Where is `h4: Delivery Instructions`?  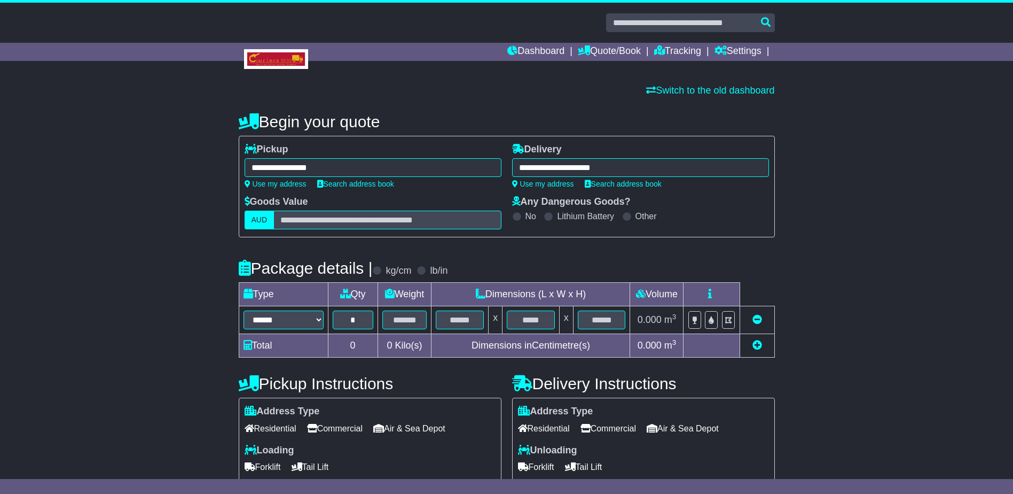
h4: Delivery Instructions is located at coordinates (644, 383).